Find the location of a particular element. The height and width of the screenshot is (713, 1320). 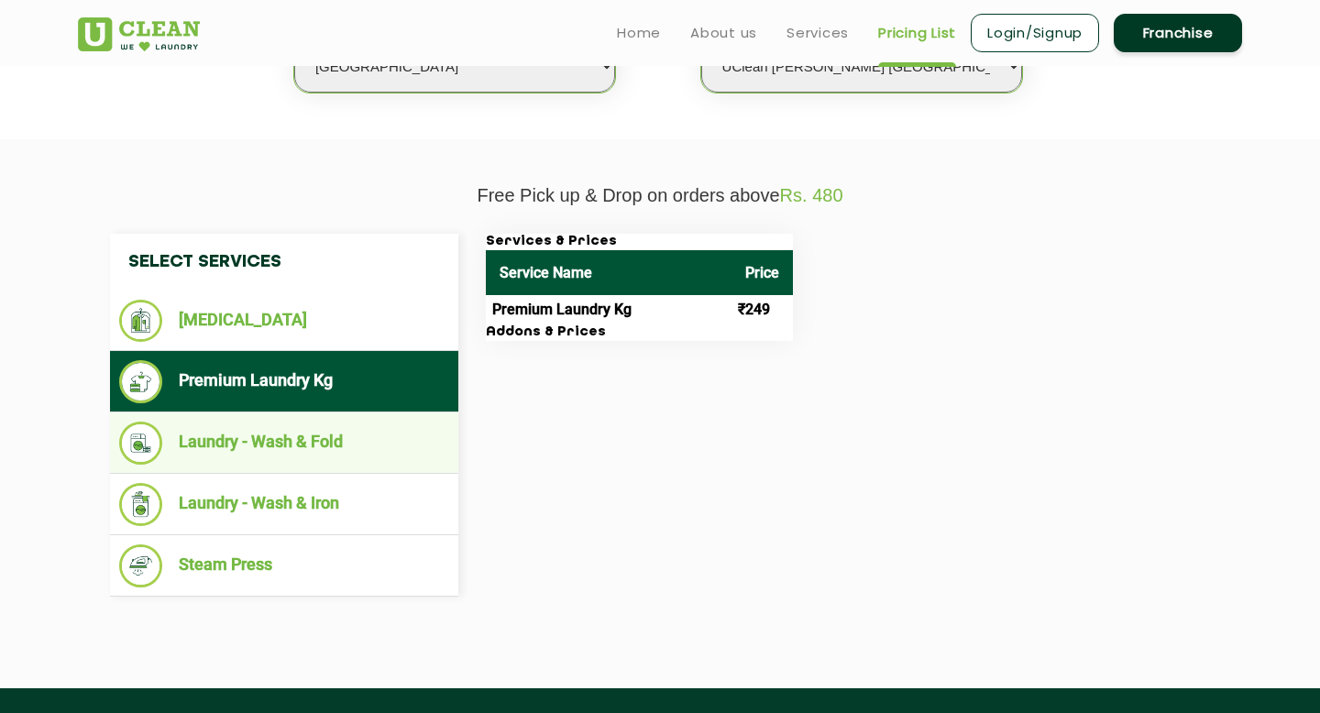

li: Steam Press is located at coordinates (284, 565).